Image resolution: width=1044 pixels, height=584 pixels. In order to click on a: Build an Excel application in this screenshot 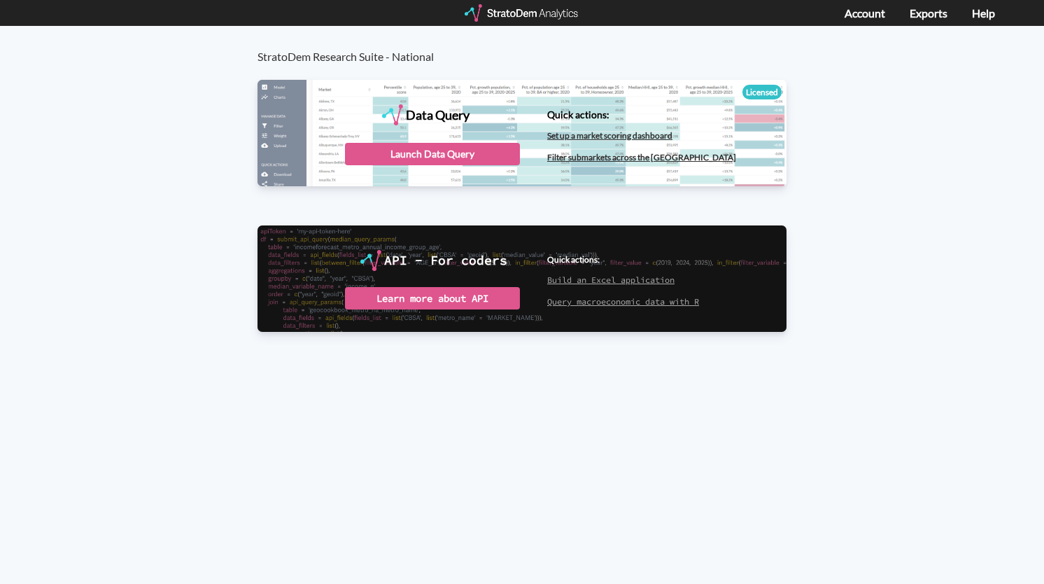, I will do `click(611, 279)`.